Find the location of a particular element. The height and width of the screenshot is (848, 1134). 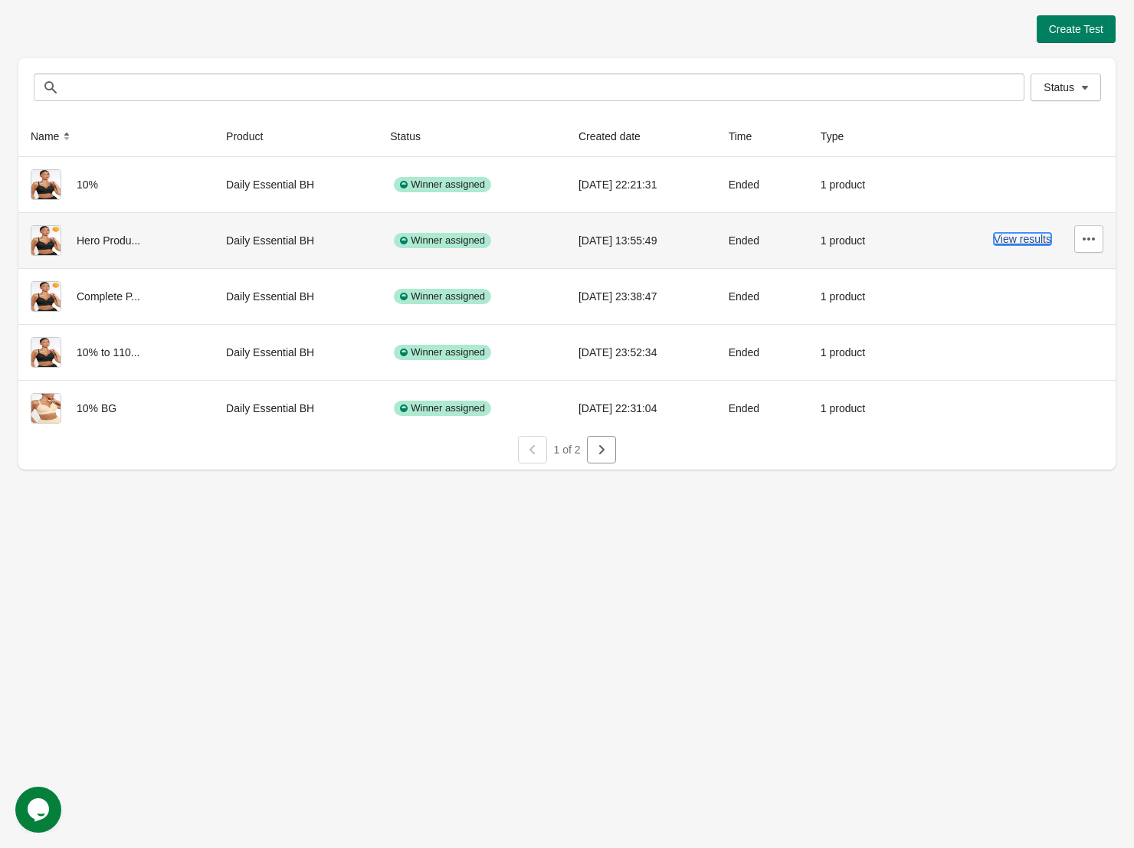

button: Create Test is located at coordinates (1076, 29).